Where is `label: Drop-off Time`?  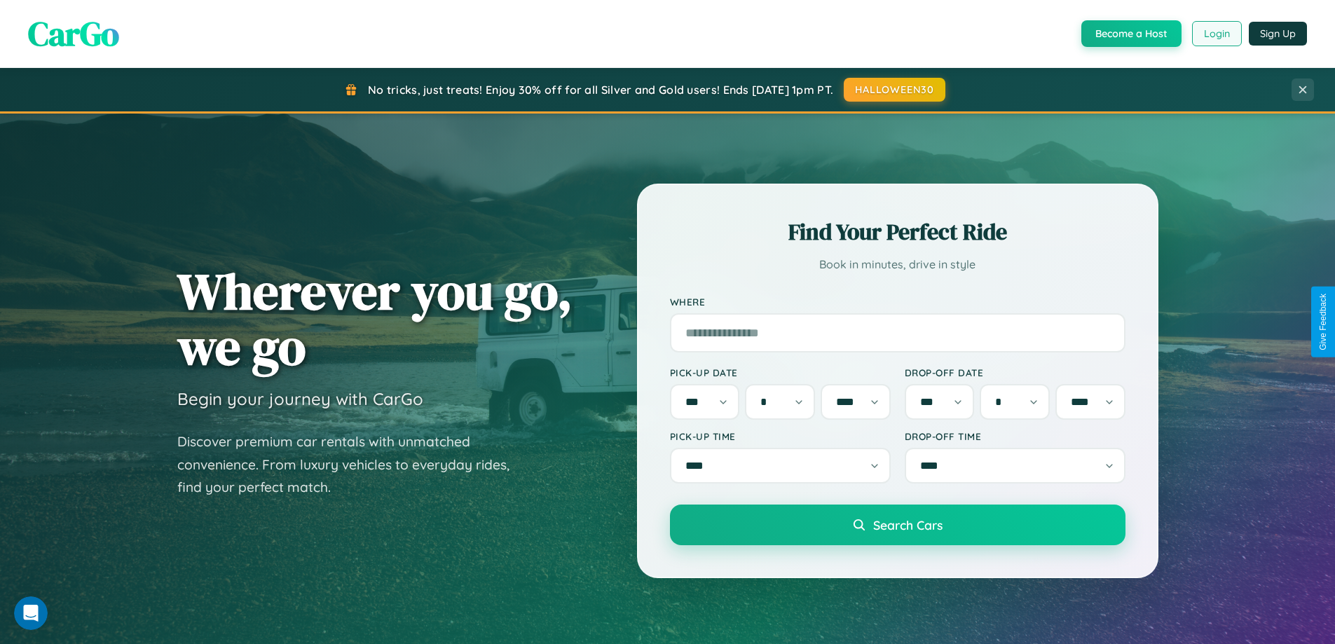
label: Drop-off Time is located at coordinates (1015, 436).